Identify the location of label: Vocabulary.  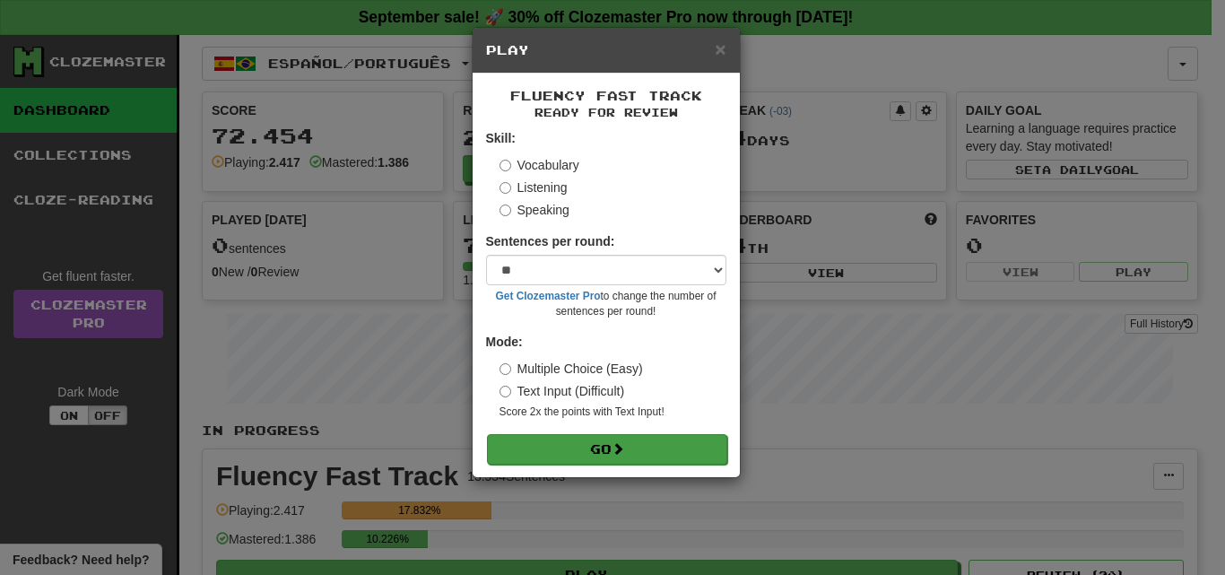
(539, 165).